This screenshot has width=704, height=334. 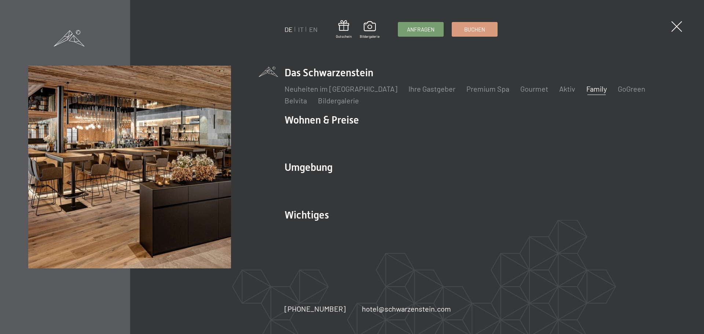 I want to click on a: Belvita, so click(x=296, y=101).